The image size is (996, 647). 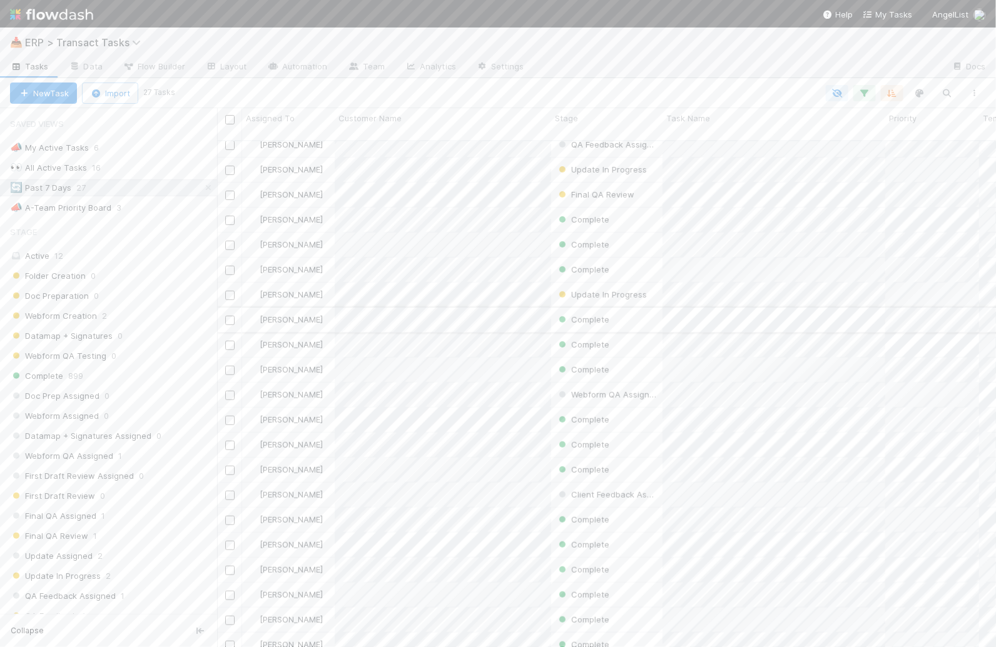 I want to click on div: All Active Tasks, so click(x=48, y=168).